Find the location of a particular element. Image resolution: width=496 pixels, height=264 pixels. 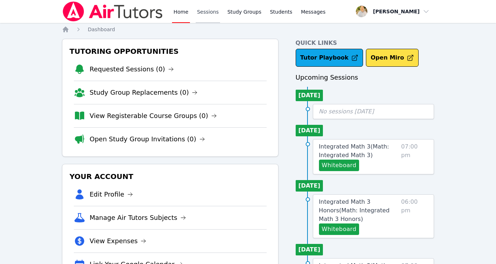

h3: Upcoming Sessions is located at coordinates (365, 77).